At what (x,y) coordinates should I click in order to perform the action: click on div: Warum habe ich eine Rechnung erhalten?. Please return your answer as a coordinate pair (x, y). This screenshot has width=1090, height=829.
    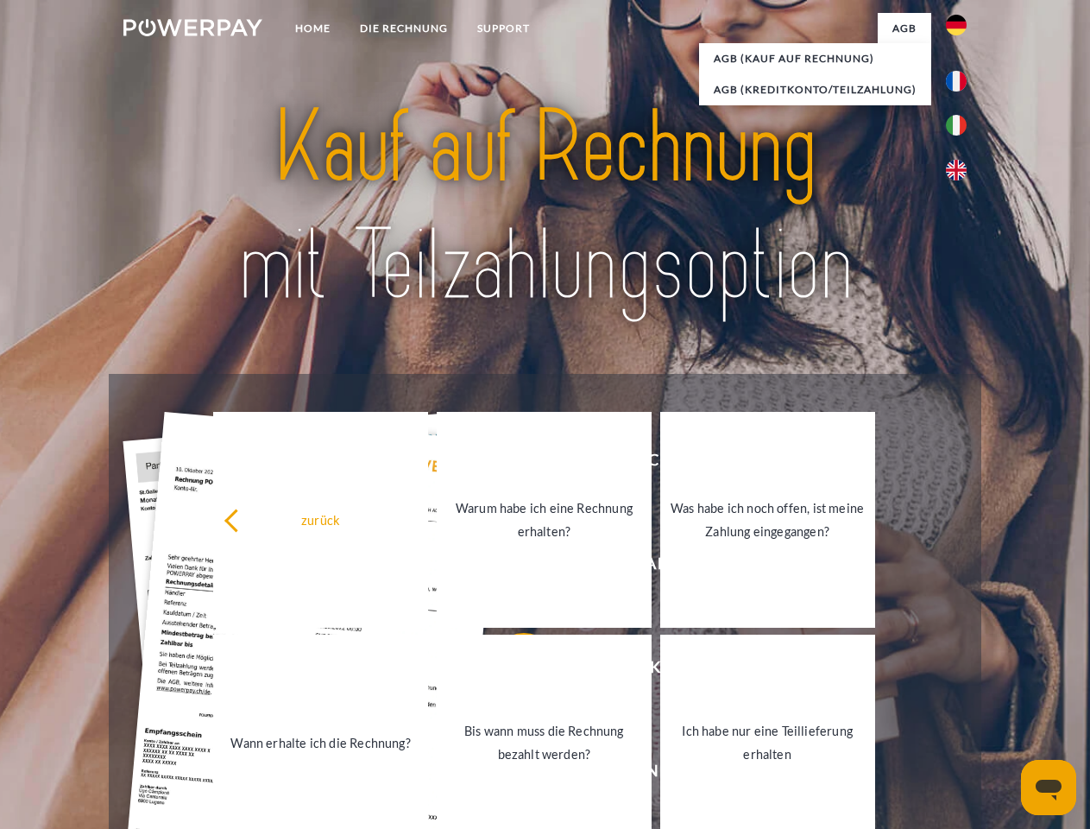
    Looking at the image, I should click on (544, 520).